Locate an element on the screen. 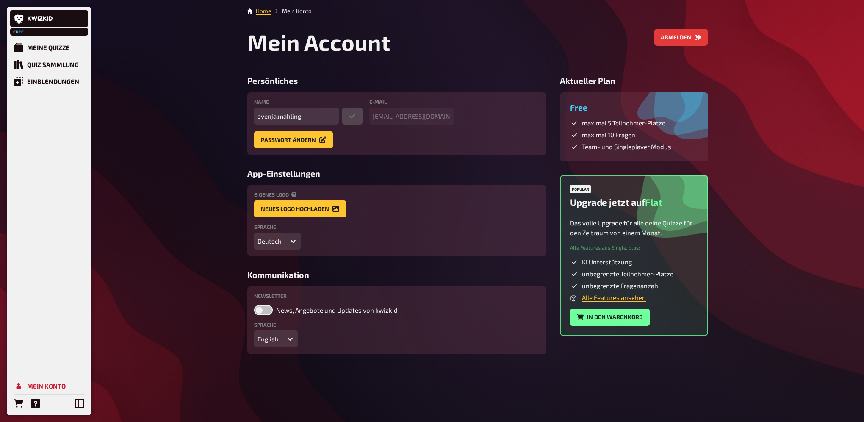 The width and height of the screenshot is (864, 422). button: In den Warenkorb is located at coordinates (610, 317).